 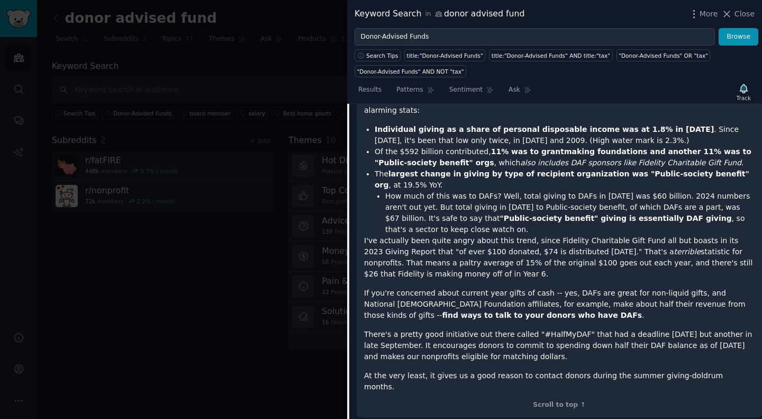 What do you see at coordinates (428, 14) in the screenshot?
I see `span: in` at bounding box center [428, 14].